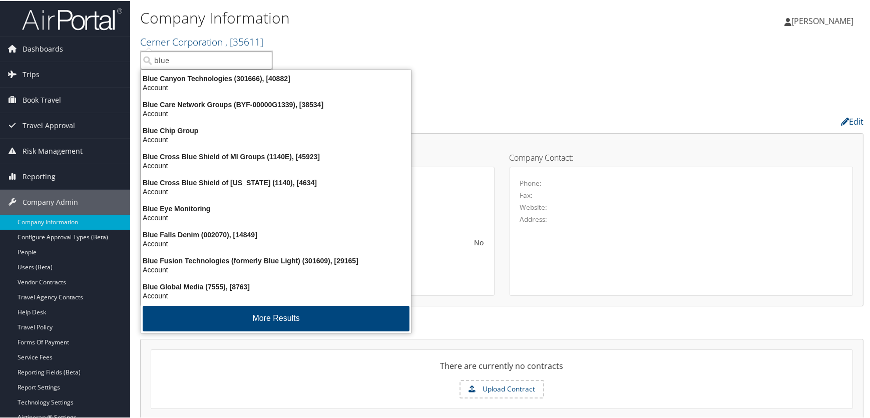 This screenshot has height=418, width=870. I want to click on span: Risk Management, so click(53, 150).